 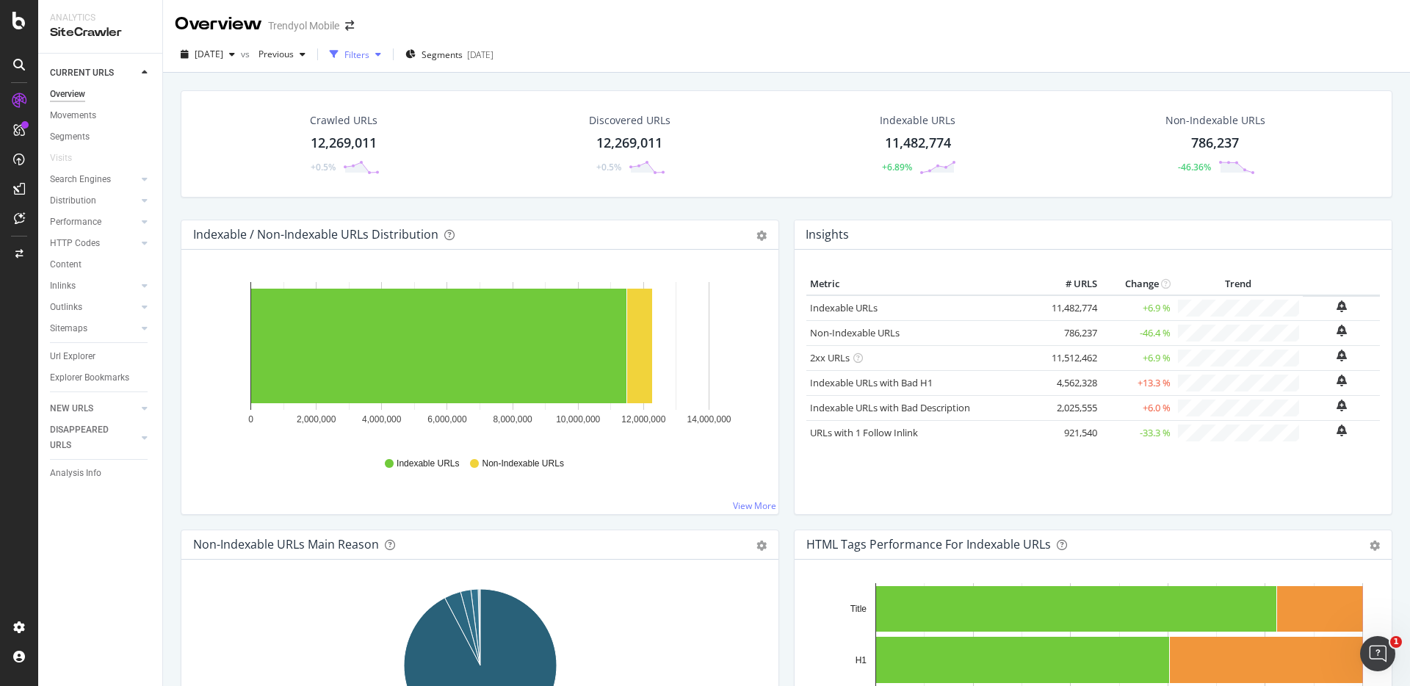 What do you see at coordinates (273, 54) in the screenshot?
I see `span: Previous` at bounding box center [273, 54].